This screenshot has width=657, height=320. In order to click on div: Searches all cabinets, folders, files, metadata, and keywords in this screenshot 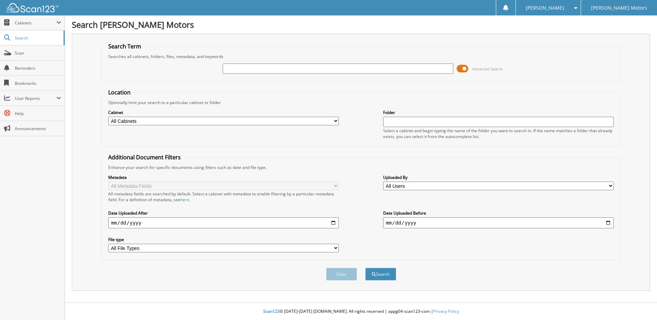, I will do `click(361, 56)`.